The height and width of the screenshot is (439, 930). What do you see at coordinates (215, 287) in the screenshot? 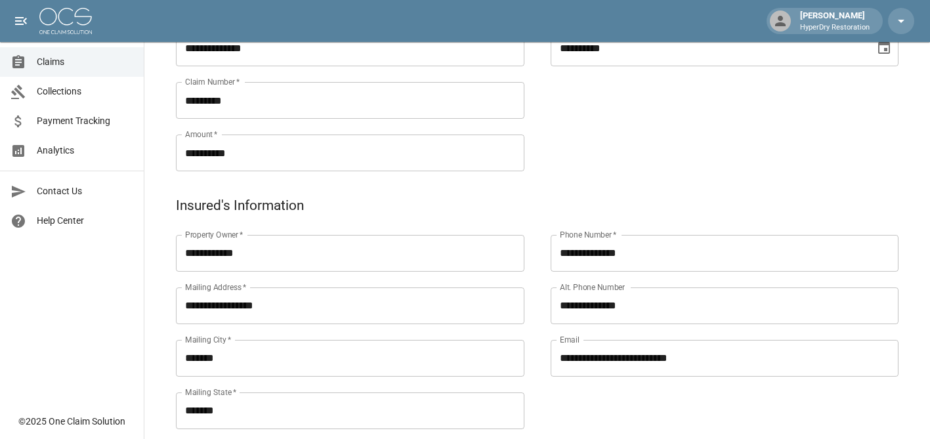
I see `label: Mailing Address` at bounding box center [215, 287].